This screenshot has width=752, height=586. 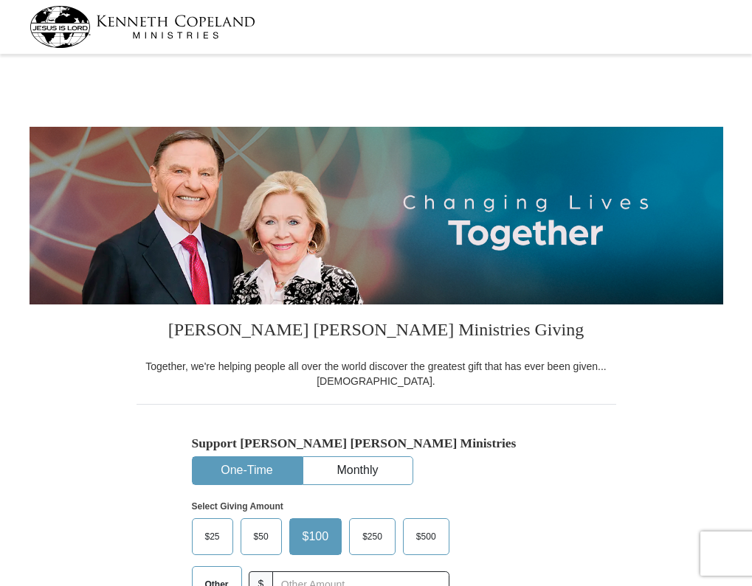 I want to click on img: kcm-header-logo.svg, so click(x=142, y=27).